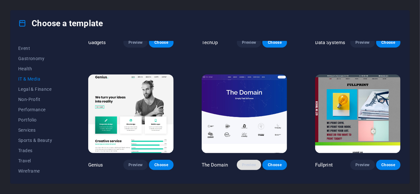 Image resolution: width=420 pixels, height=194 pixels. Describe the element at coordinates (96, 165) in the screenshot. I see `p: Genius` at that location.